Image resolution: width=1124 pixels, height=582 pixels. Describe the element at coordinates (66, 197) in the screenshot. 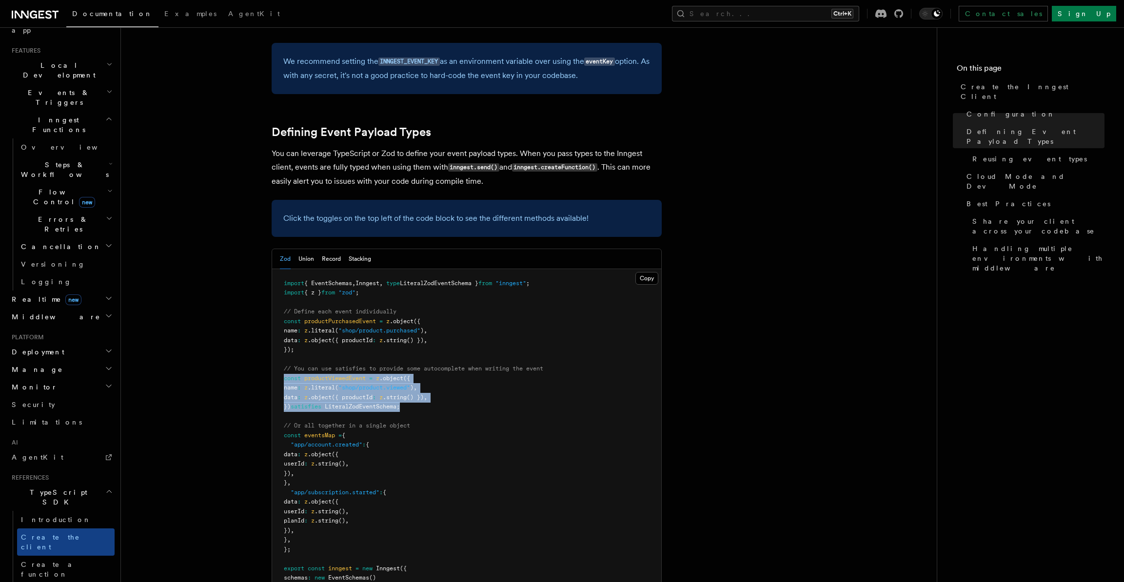

I see `button: Flow Controlnew` at that location.